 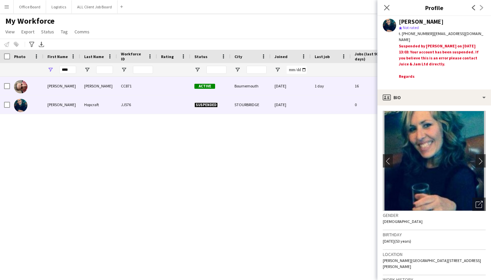 What do you see at coordinates (82, 32) in the screenshot?
I see `span: Comms` at bounding box center [82, 32].